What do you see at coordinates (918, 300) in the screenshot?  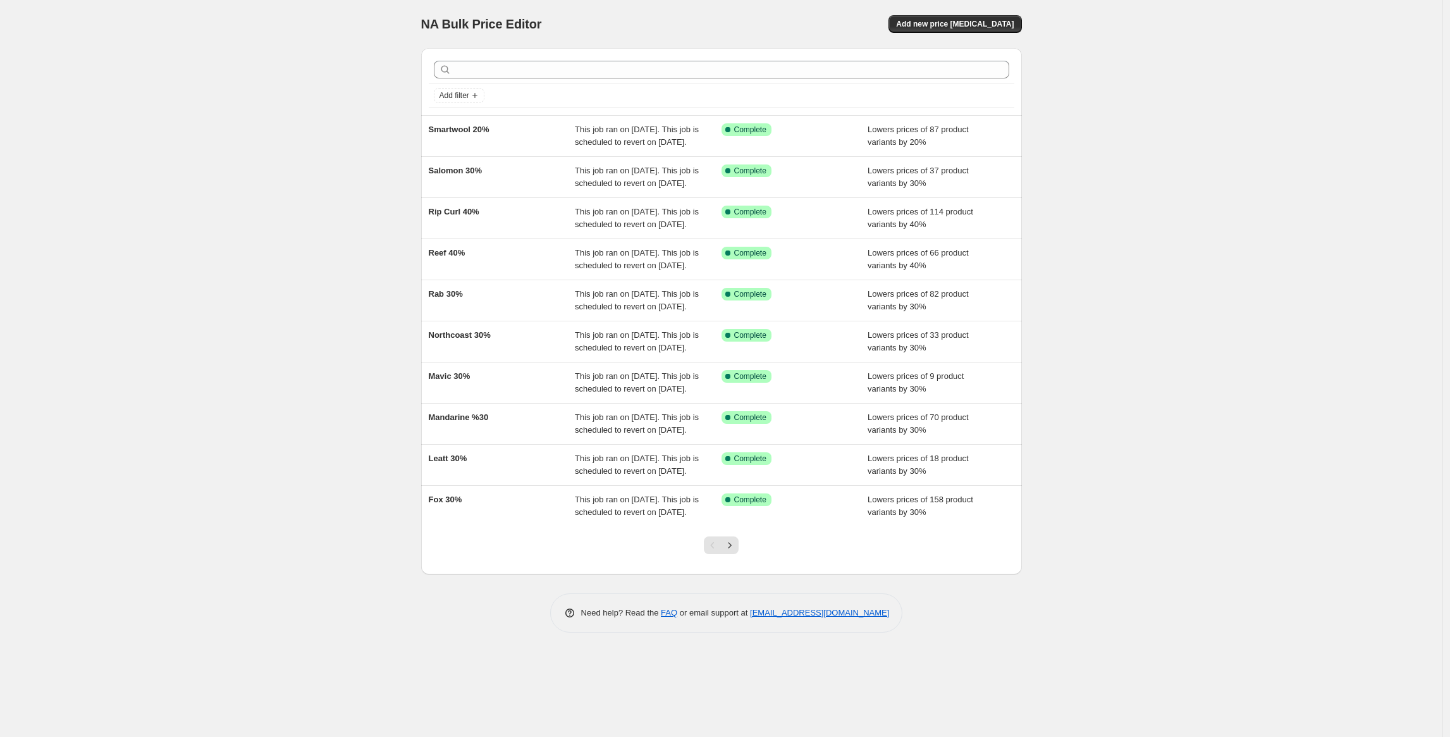 I see `span: Lowers prices of 82 product variants by 30%` at bounding box center [918, 300].